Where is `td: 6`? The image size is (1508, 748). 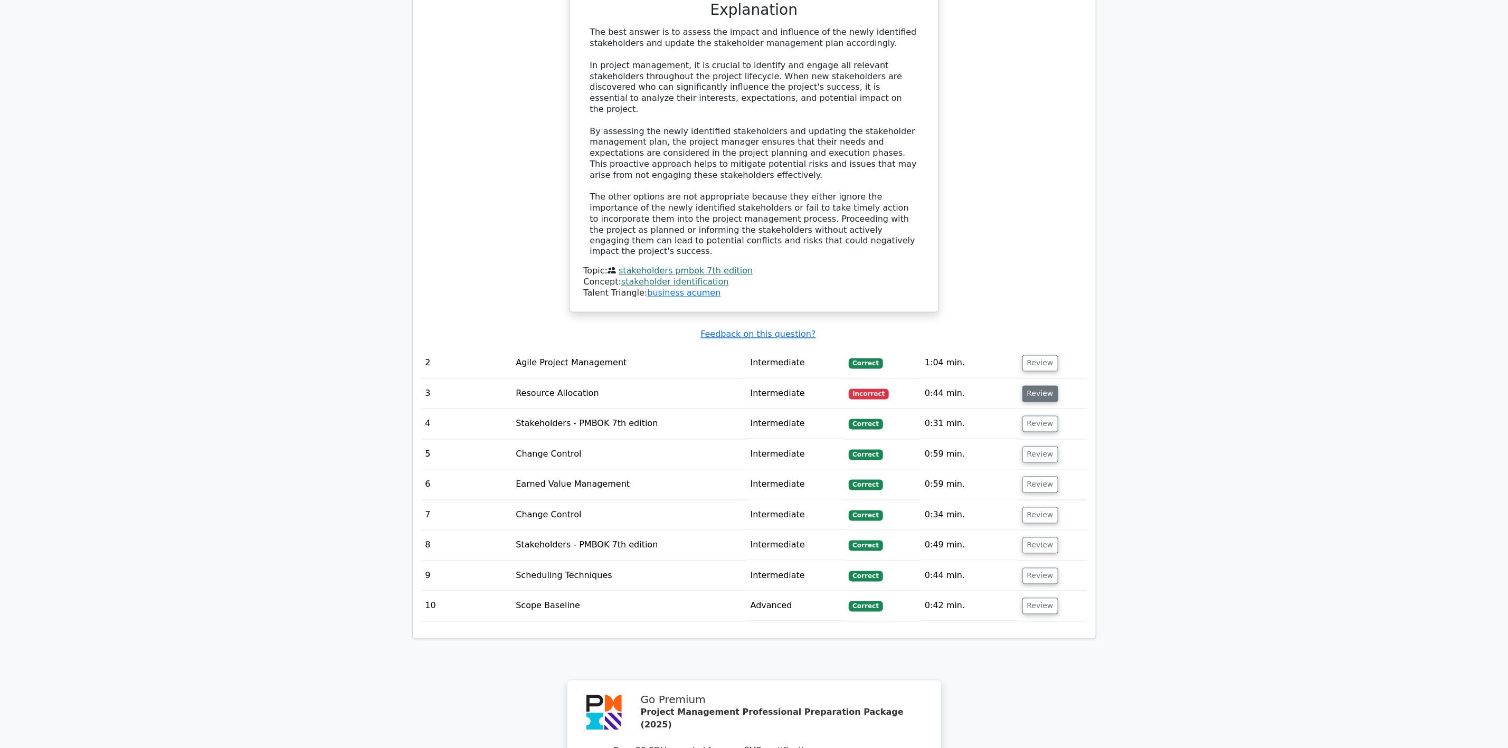 td: 6 is located at coordinates (467, 485).